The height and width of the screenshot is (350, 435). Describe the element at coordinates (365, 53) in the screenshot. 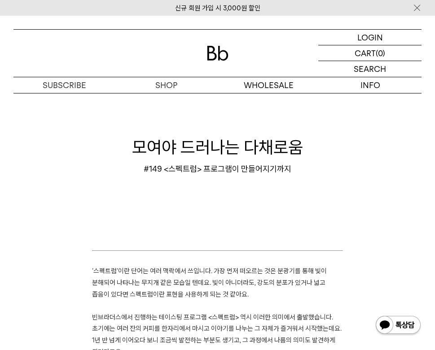

I see `p: CART` at that location.